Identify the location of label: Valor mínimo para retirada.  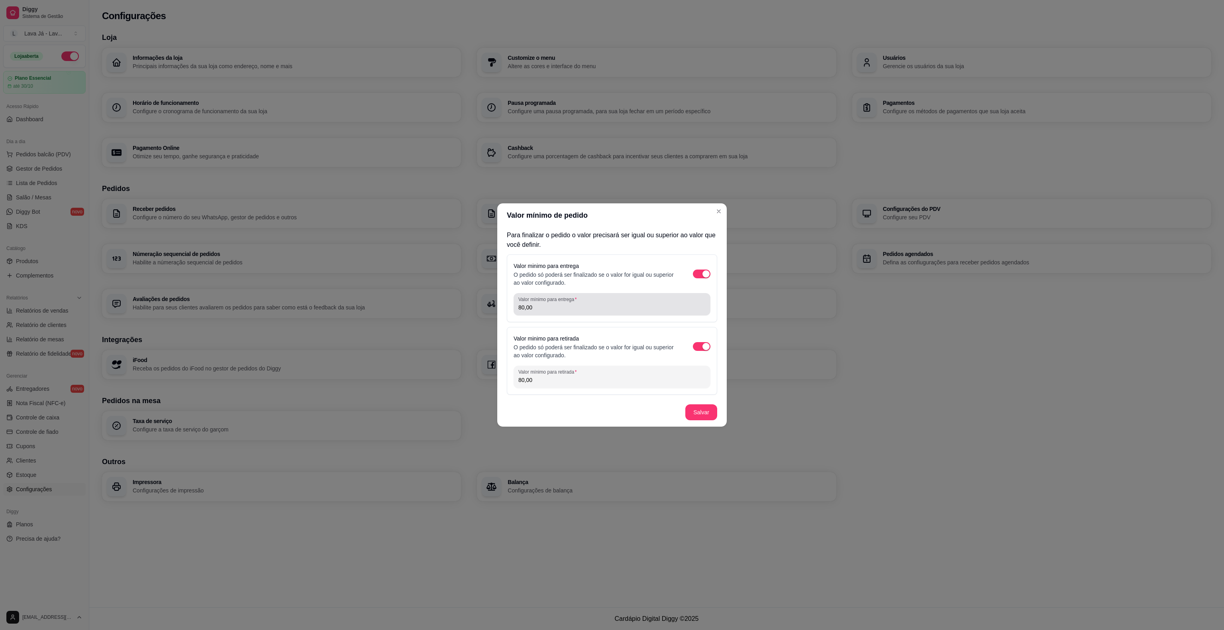
(549, 371).